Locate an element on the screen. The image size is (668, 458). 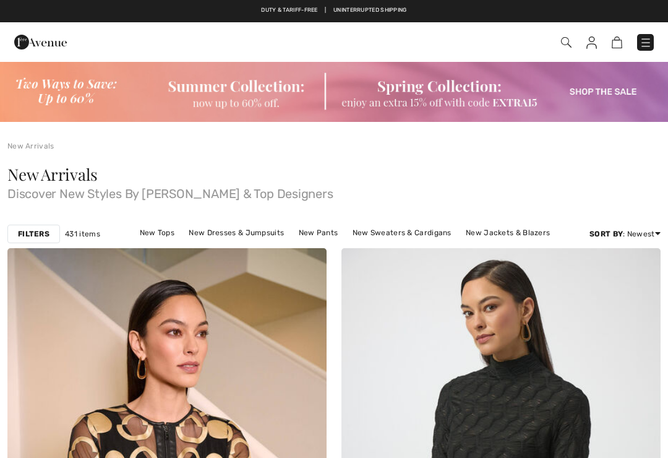
img: 1ère Avenue is located at coordinates (40, 42).